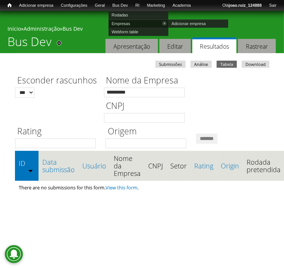 The height and width of the screenshot is (268, 284). Describe the element at coordinates (242, 6) in the screenshot. I see `a: Olájoao.ruiz_124888` at that location.